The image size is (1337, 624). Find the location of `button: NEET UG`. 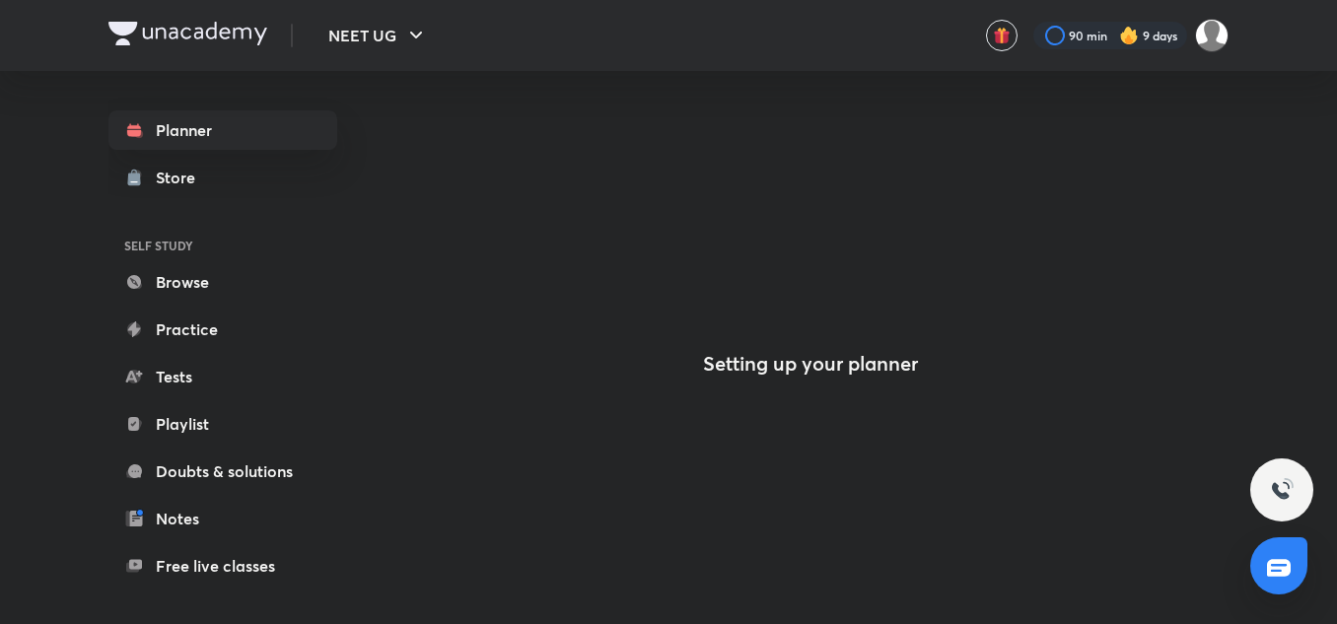

button: NEET UG is located at coordinates (378, 35).